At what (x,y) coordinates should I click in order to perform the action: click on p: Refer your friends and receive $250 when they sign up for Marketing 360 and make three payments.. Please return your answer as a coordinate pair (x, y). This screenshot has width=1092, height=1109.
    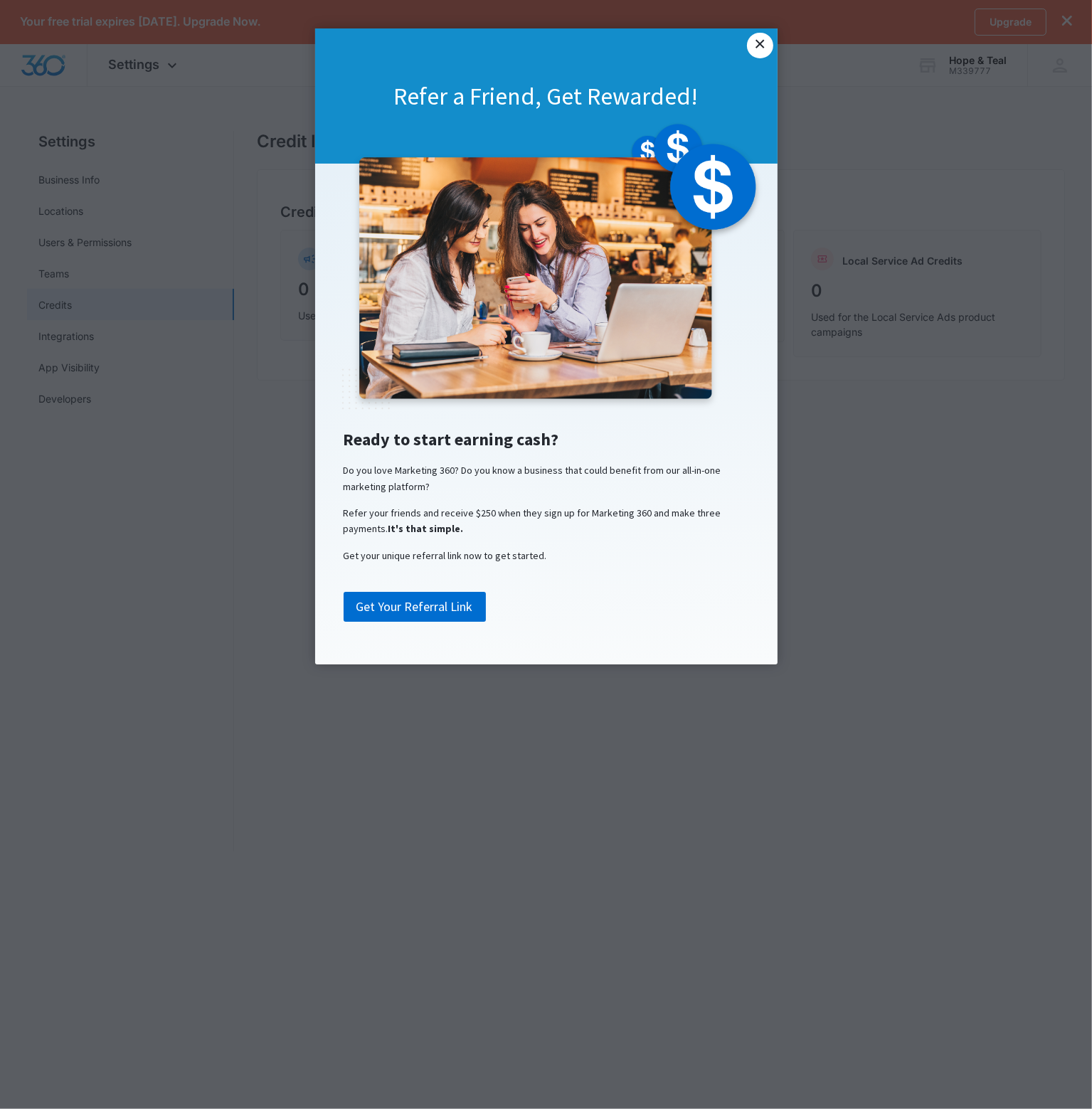
    Looking at the image, I should click on (546, 521).